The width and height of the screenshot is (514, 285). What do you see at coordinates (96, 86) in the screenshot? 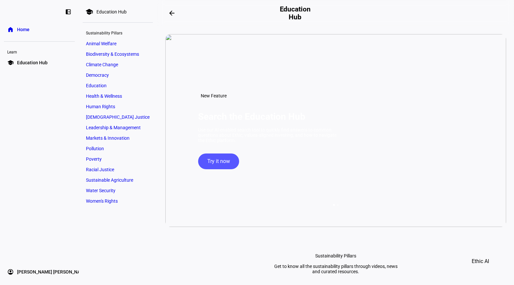
I see `span: Education` at bounding box center [96, 86].